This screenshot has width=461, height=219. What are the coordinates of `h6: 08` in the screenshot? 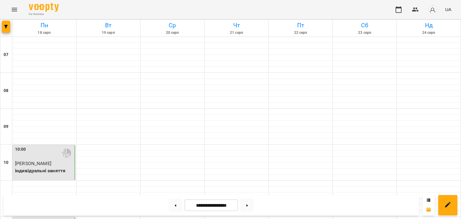 It's located at (6, 91).